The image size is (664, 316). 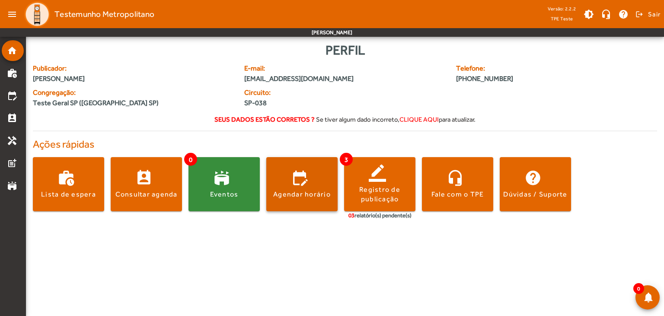 I want to click on span: Publicador:, so click(x=133, y=68).